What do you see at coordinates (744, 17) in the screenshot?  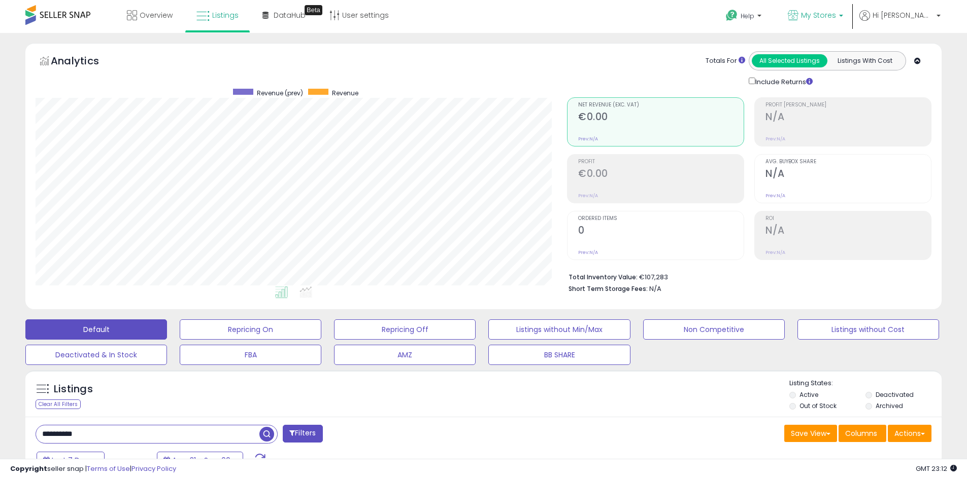 I see `a: Help` at bounding box center [744, 17].